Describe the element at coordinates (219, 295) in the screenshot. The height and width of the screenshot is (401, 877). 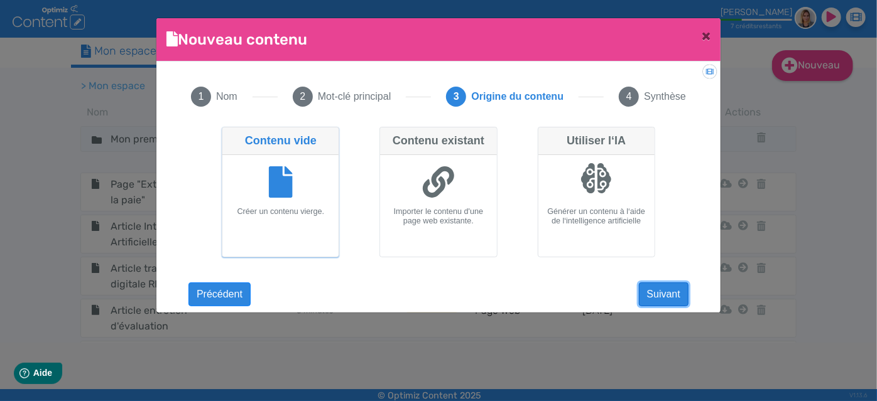
I see `button: Précédent` at that location.